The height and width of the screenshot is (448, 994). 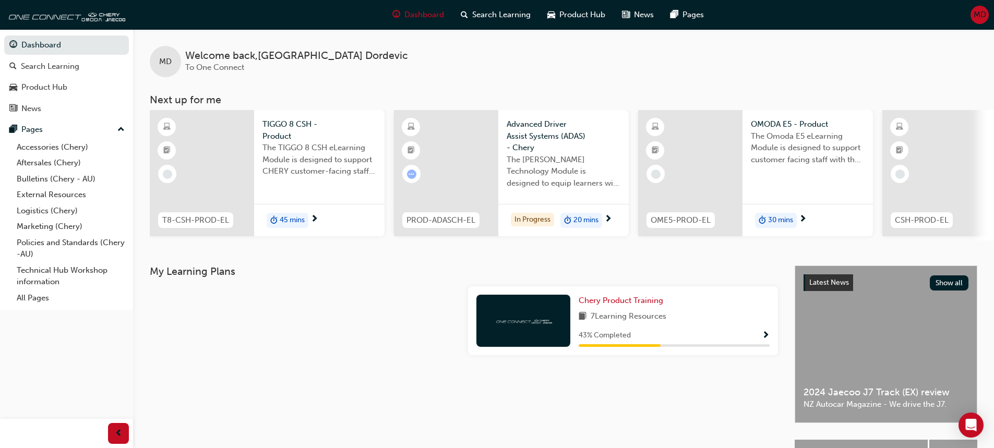 What do you see at coordinates (586, 220) in the screenshot?
I see `span: 20 mins` at bounding box center [586, 220].